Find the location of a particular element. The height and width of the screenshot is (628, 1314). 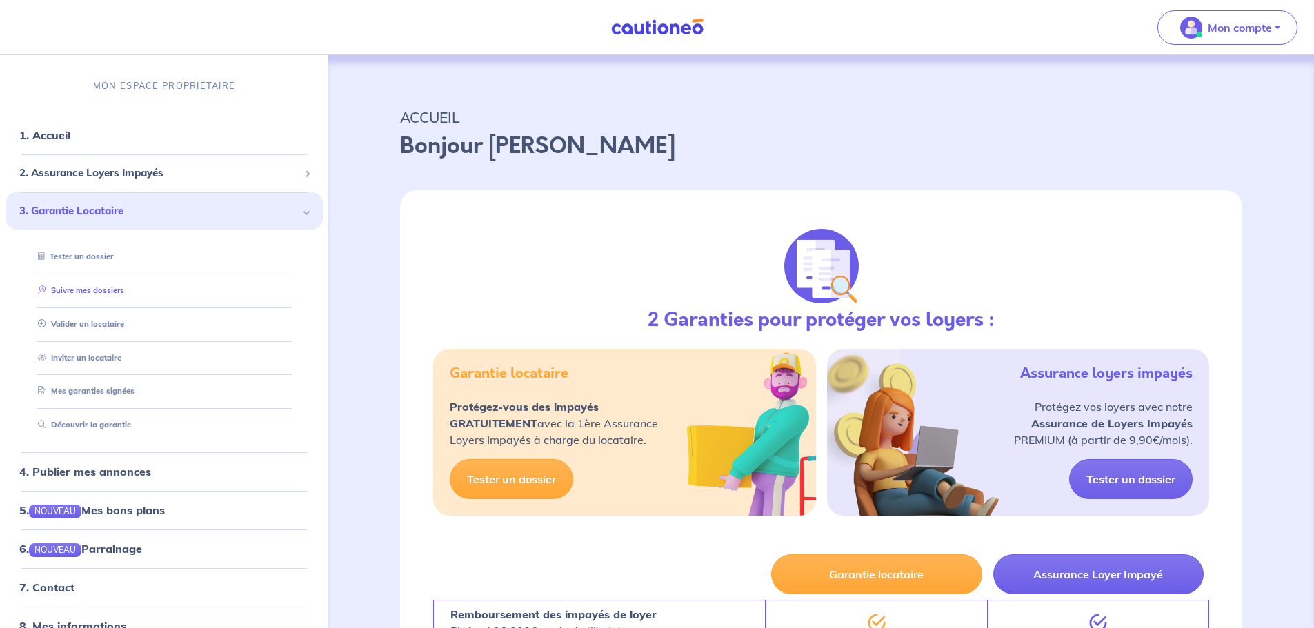

strong: Protégez-vous des impayés GRATUITEMENT is located at coordinates (524, 415).